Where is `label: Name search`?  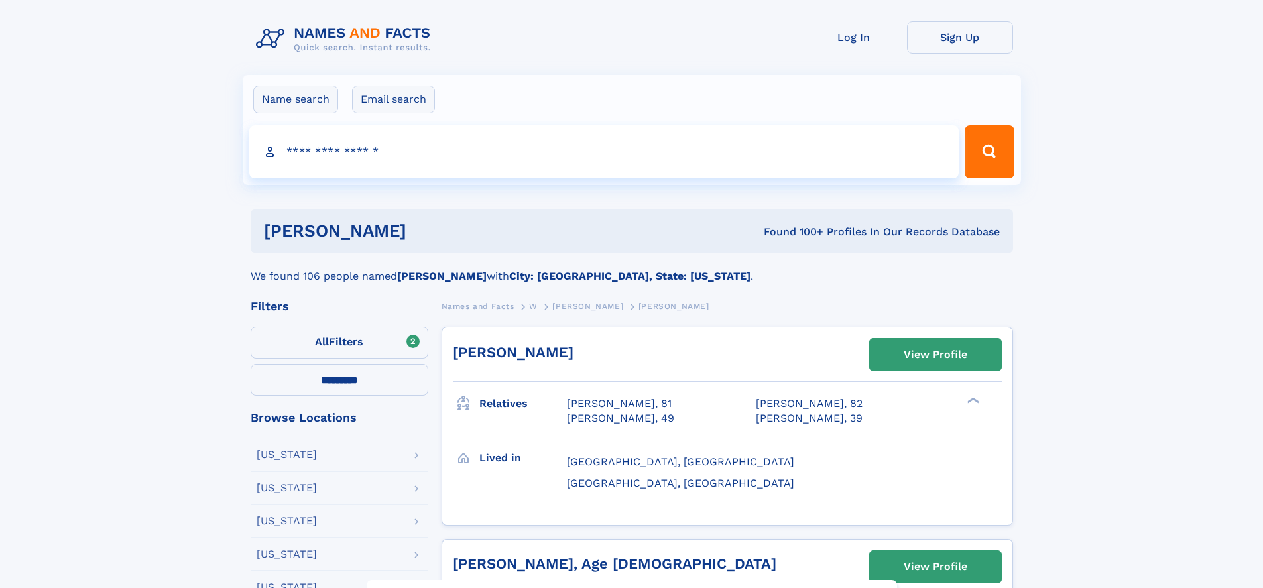 label: Name search is located at coordinates (296, 99).